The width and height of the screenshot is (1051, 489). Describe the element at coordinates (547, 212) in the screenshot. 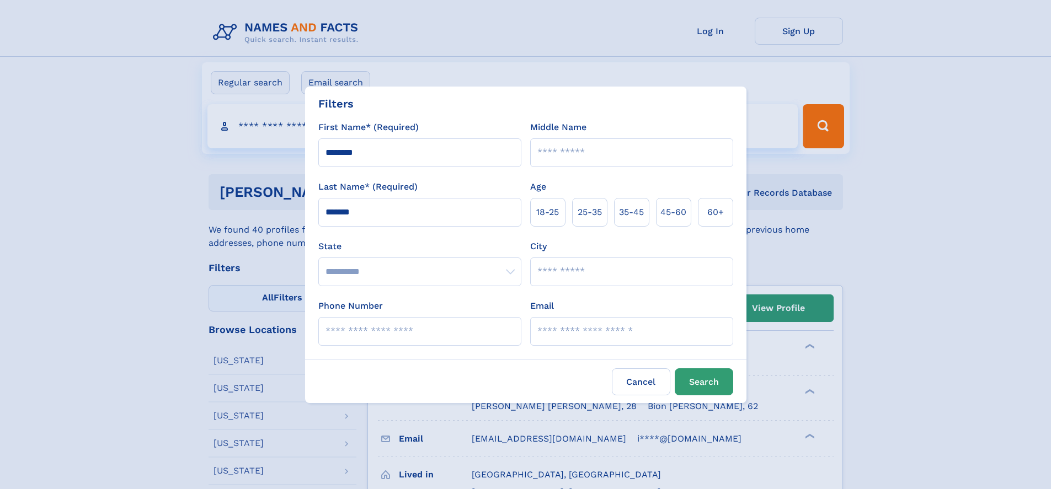

I see `span: 18‑25` at that location.